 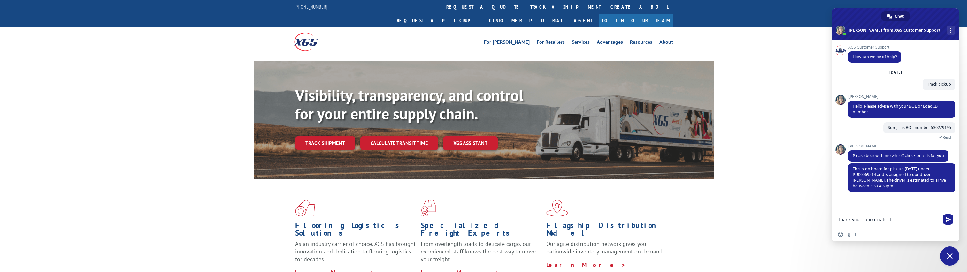 What do you see at coordinates (586, 265) in the screenshot?
I see `a: Learn More >` at bounding box center [586, 265].